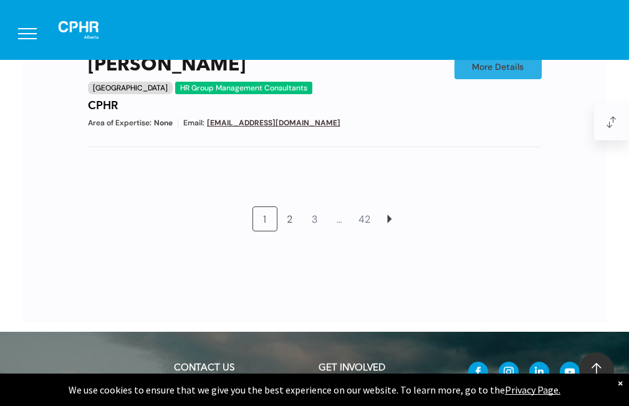 This screenshot has width=629, height=406. I want to click on div: HR Group Management Consultants, so click(244, 88).